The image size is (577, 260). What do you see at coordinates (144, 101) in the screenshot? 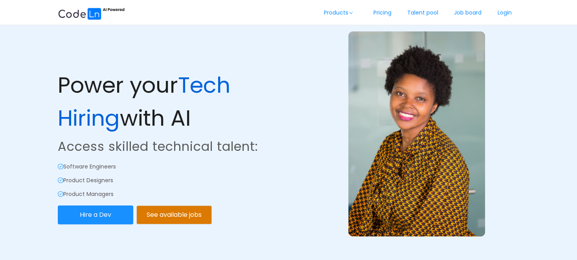
I see `span: Tech Hiring` at bounding box center [144, 101].